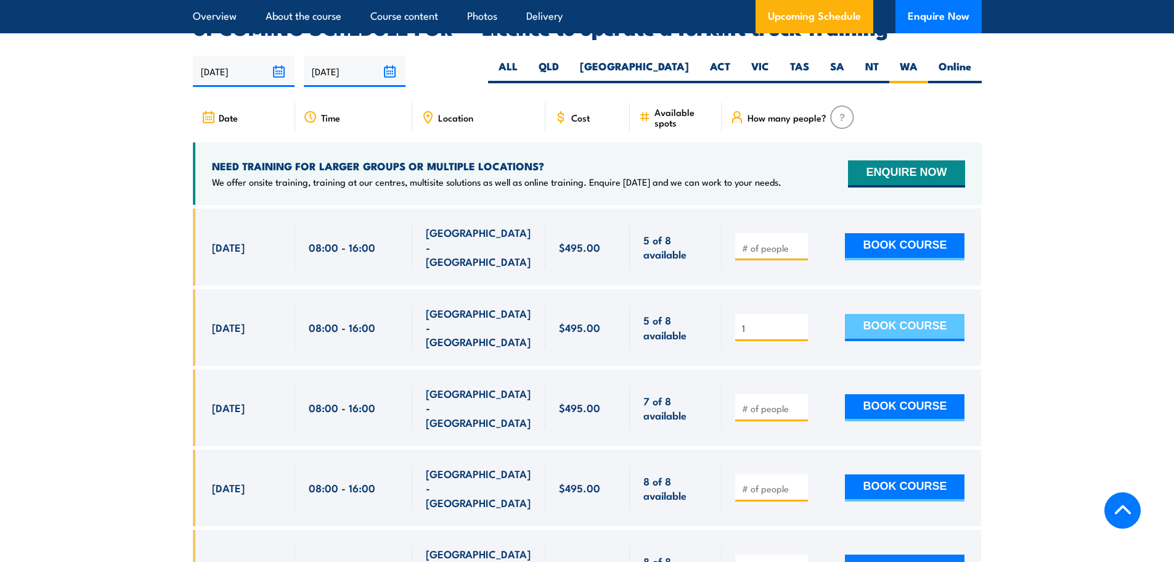  Describe the element at coordinates (508, 71) in the screenshot. I see `label: ALL` at that location.